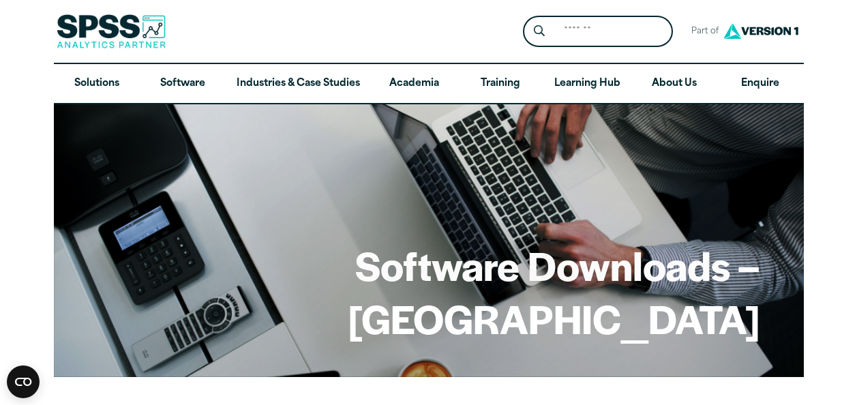 Image resolution: width=857 pixels, height=405 pixels. What do you see at coordinates (414, 84) in the screenshot?
I see `a: Academia` at bounding box center [414, 84].